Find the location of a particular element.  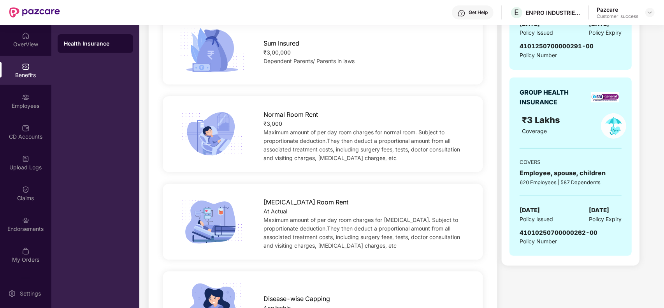

span: Normal Room Rent is located at coordinates (291, 114).